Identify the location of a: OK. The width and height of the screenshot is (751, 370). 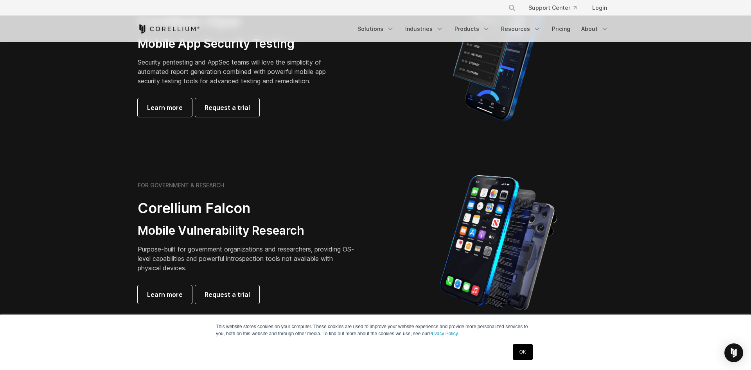
(523, 352).